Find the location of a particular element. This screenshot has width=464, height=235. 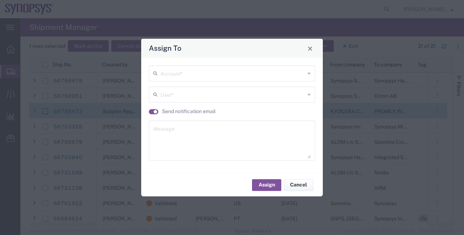

button: Cancel is located at coordinates (299, 185).